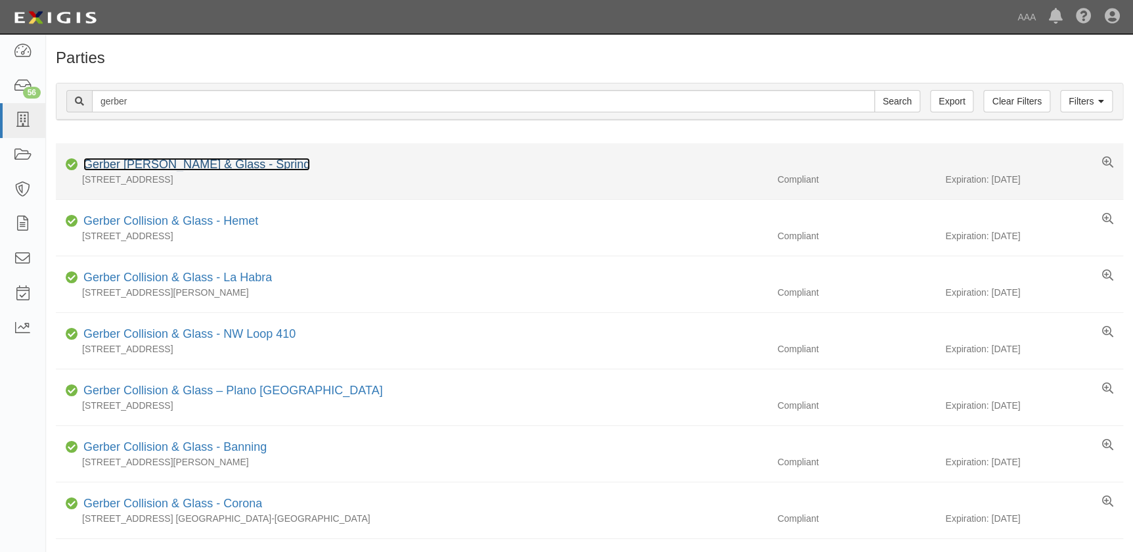  Describe the element at coordinates (230, 391) in the screenshot. I see `div: Gerber Collision & Glass – Plano TX` at that location.